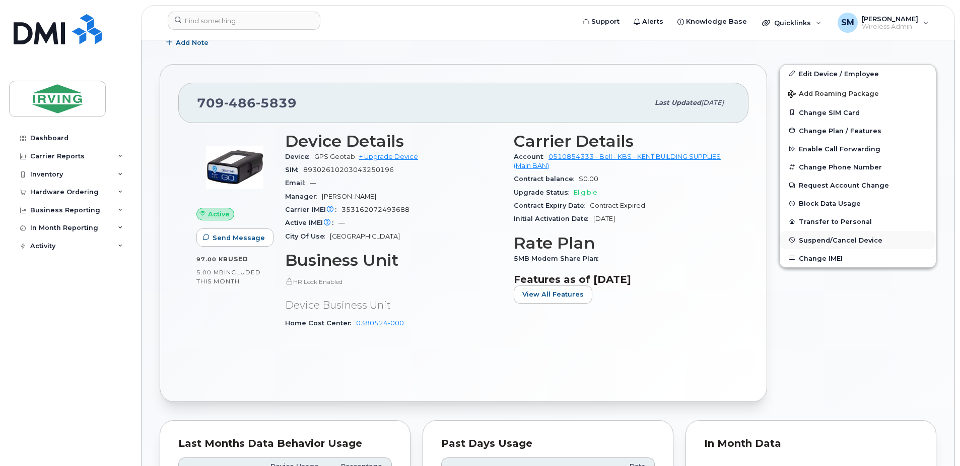 This screenshot has width=960, height=466. I want to click on h3: Device Details, so click(394, 141).